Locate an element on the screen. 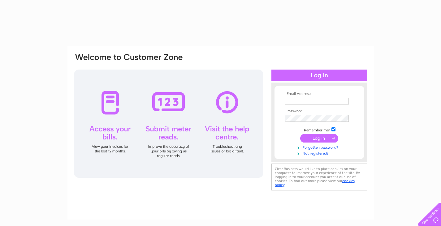 Image resolution: width=441 pixels, height=226 pixels. div: Clear Business would like to place cookies on your computer to improve your experience of the sit... is located at coordinates (319, 177).